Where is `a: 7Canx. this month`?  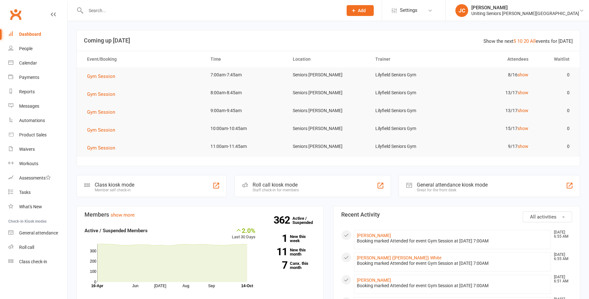 a: 7Canx. this month is located at coordinates (290, 265).